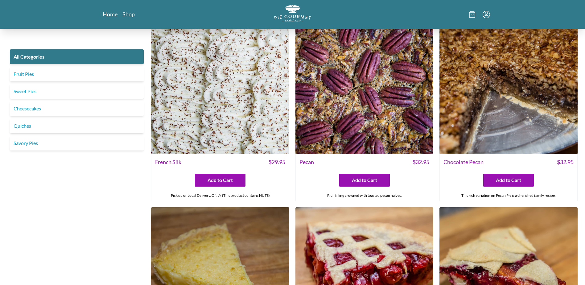  Describe the element at coordinates (220, 85) in the screenshot. I see `img: French Silk` at that location.